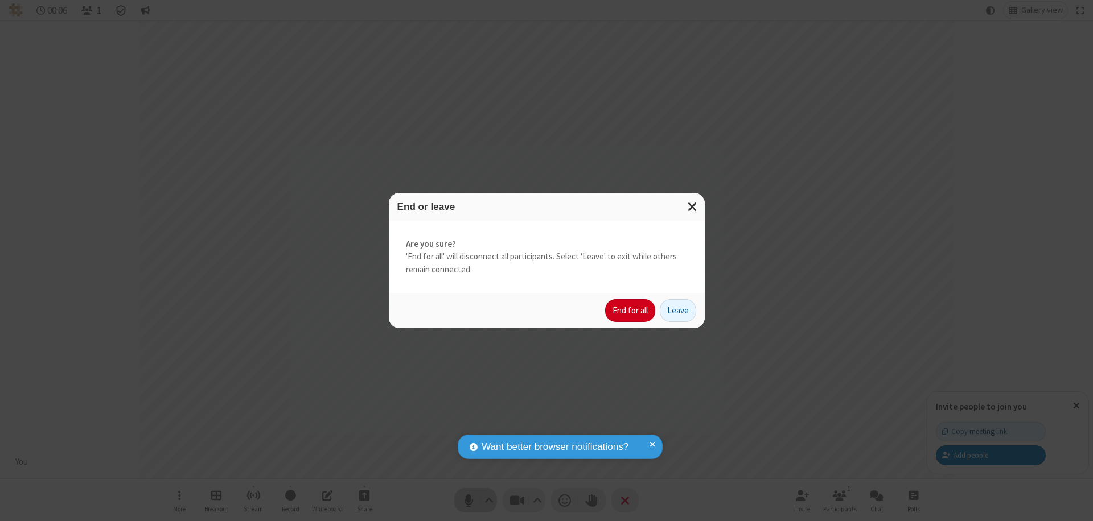 Image resolution: width=1093 pixels, height=521 pixels. What do you see at coordinates (693, 207) in the screenshot?
I see `button: Close modal` at bounding box center [693, 207].